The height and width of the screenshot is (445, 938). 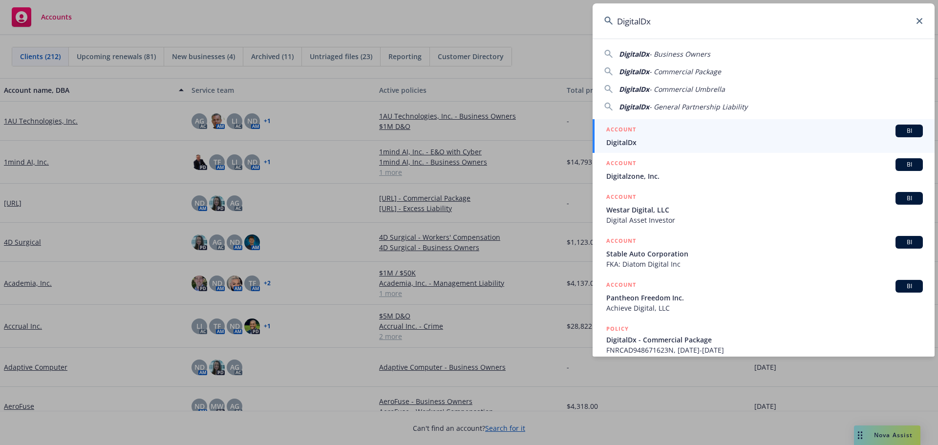 I want to click on h5: POLICY, so click(x=618, y=329).